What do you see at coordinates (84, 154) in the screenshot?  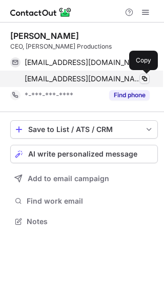 I see `button: AI write personalized message` at bounding box center [84, 154].